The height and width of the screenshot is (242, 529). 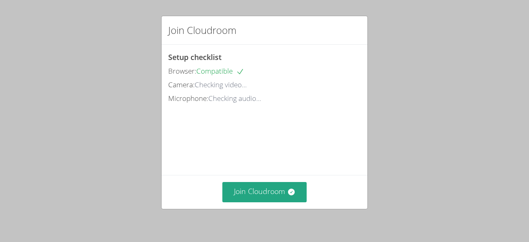 What do you see at coordinates (220, 71) in the screenshot?
I see `span: Compatible` at bounding box center [220, 71].